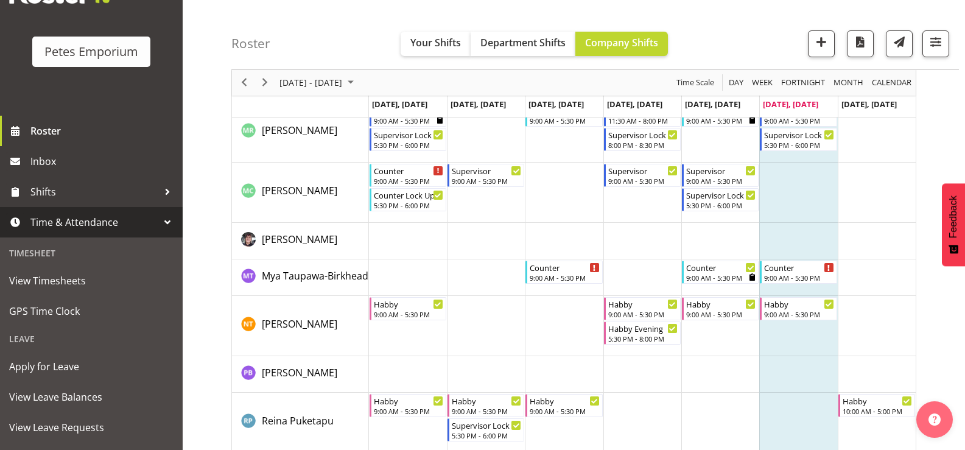  Describe the element at coordinates (849, 83) in the screenshot. I see `button: Timeline Month` at that location.